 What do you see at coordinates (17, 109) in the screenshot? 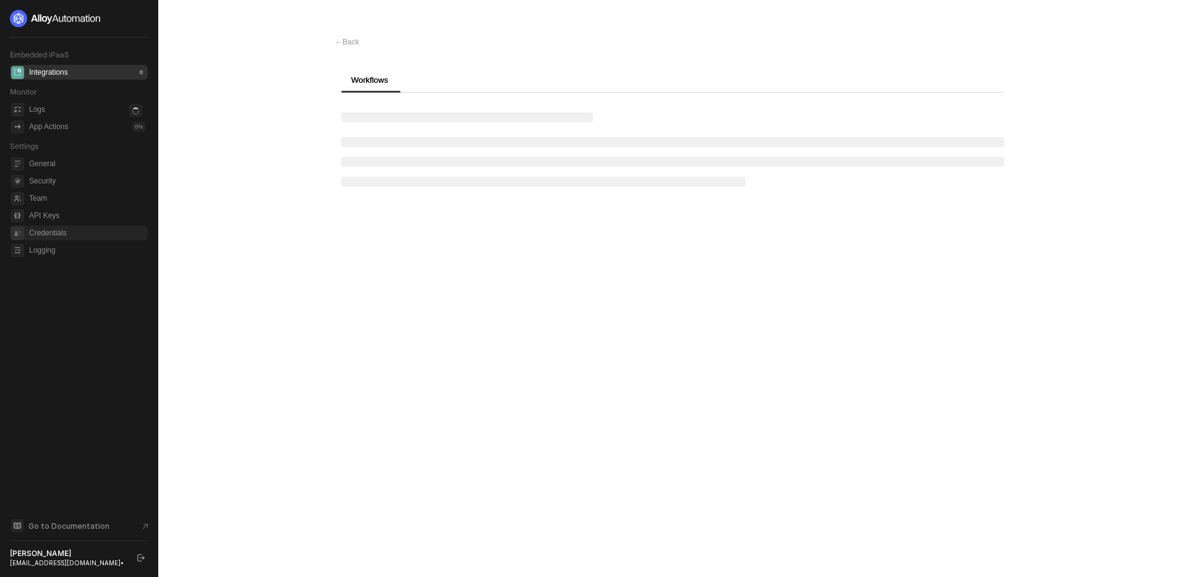
I see `span: icon-logs` at bounding box center [17, 109].